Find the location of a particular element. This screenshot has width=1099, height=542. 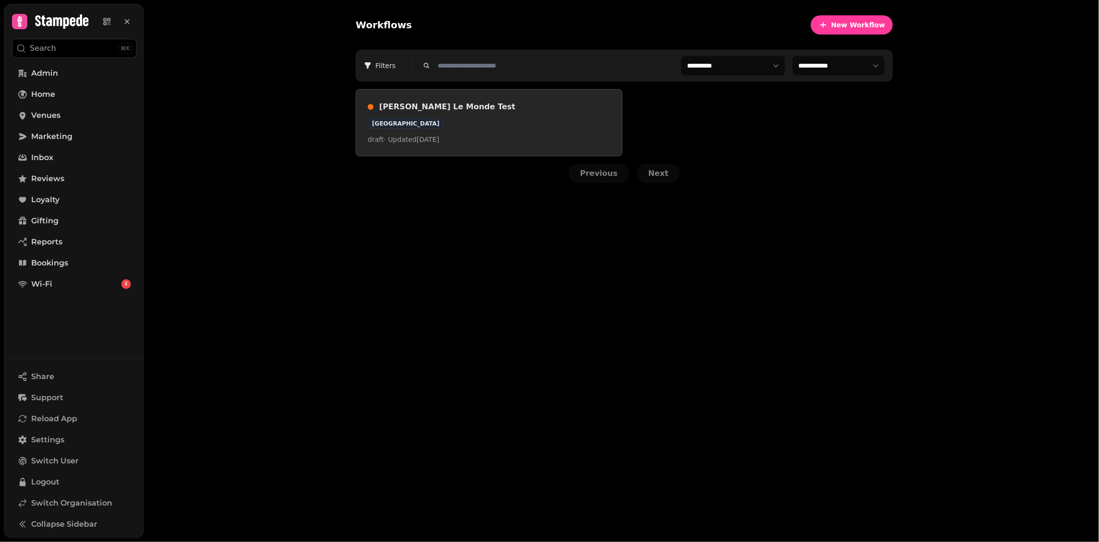

a: Bookings is located at coordinates (74, 263).